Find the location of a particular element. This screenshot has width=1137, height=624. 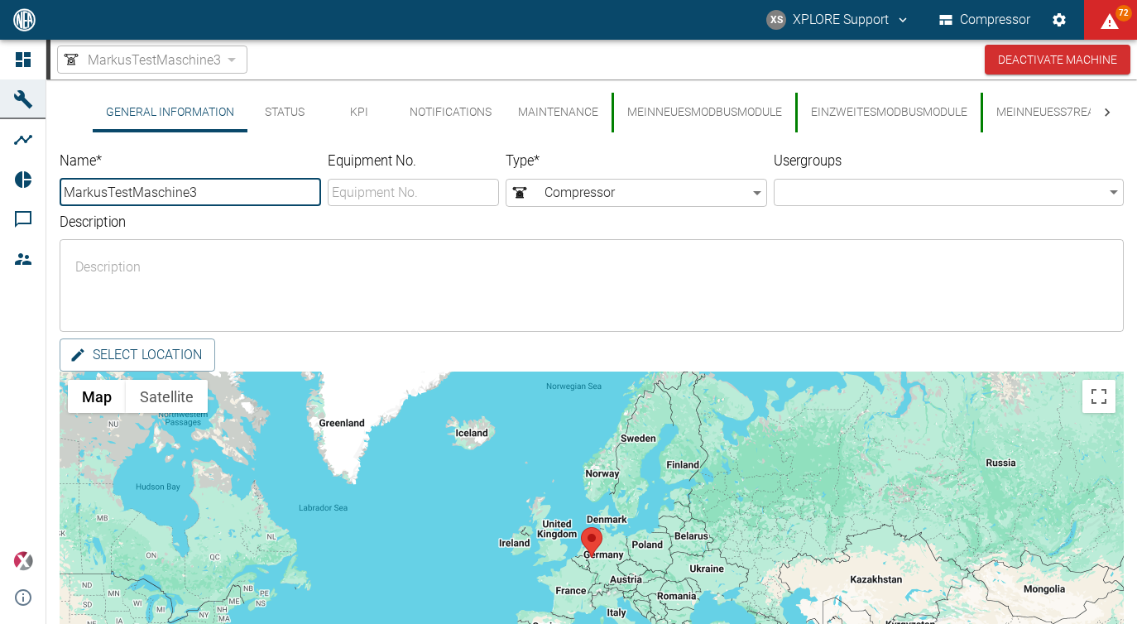

button: General Information is located at coordinates (170, 113).